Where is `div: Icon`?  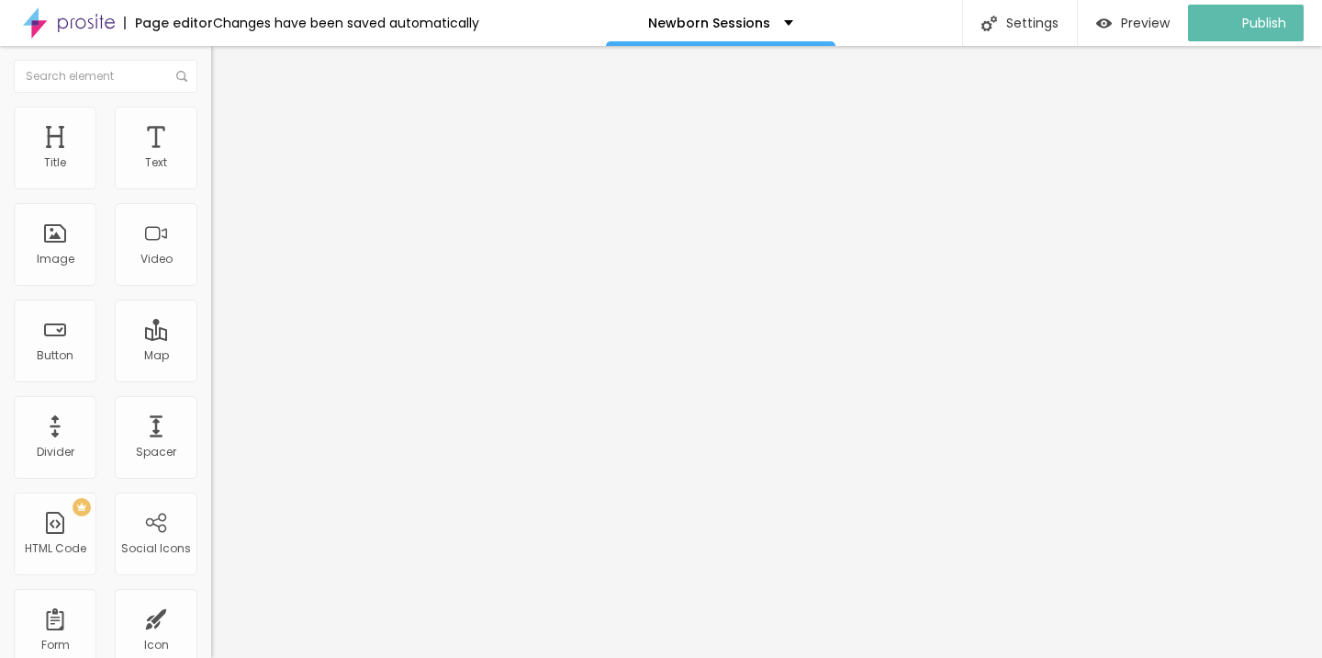
div: Icon is located at coordinates (156, 645).